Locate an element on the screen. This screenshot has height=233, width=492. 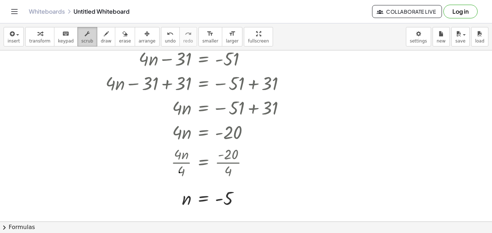
button: undoundo is located at coordinates (170, 37).